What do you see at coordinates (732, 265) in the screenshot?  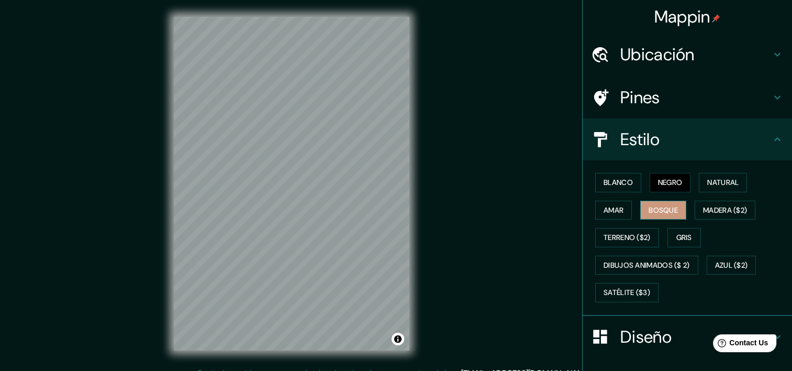 I see `button: Azul ($2)` at bounding box center [732, 265].